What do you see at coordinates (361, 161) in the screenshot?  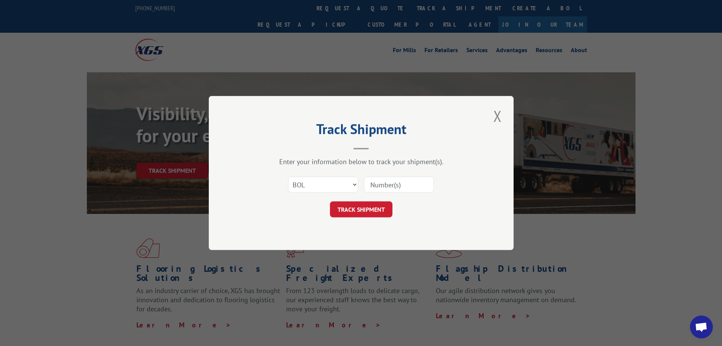 I see `div: Enter your information below to track your shipment(s).` at bounding box center [361, 161].